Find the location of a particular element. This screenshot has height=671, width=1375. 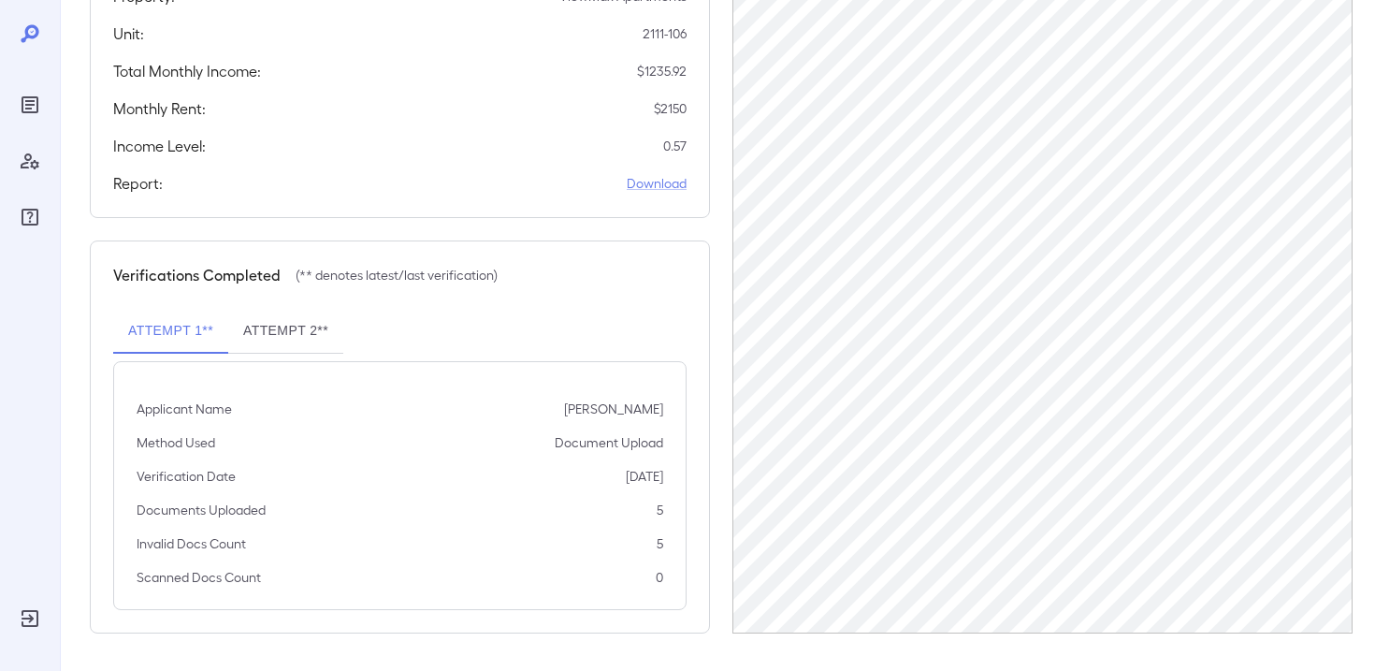

p: 0 is located at coordinates (659, 577).